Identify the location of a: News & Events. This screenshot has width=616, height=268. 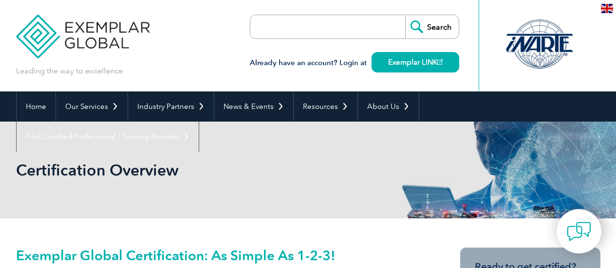
(254, 107).